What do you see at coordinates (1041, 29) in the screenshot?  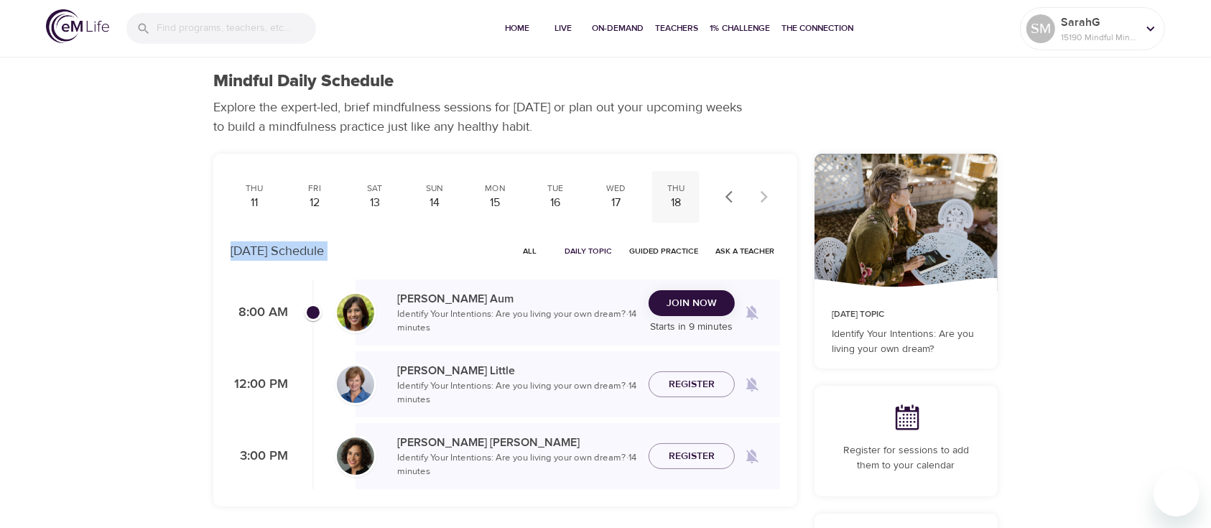 I see `div: SM` at bounding box center [1041, 29].